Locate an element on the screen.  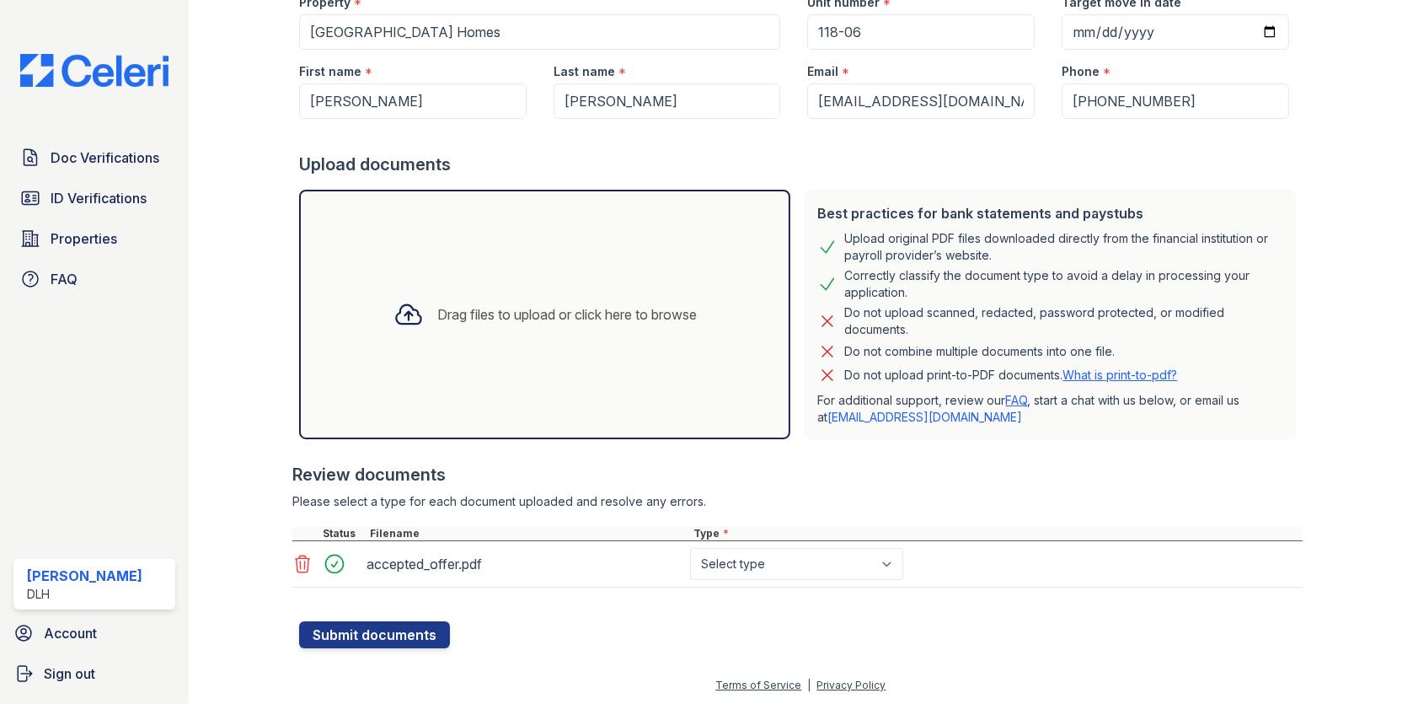
div: Do not upload scanned, redacted, password protected, or modified documents. is located at coordinates (1062, 321).